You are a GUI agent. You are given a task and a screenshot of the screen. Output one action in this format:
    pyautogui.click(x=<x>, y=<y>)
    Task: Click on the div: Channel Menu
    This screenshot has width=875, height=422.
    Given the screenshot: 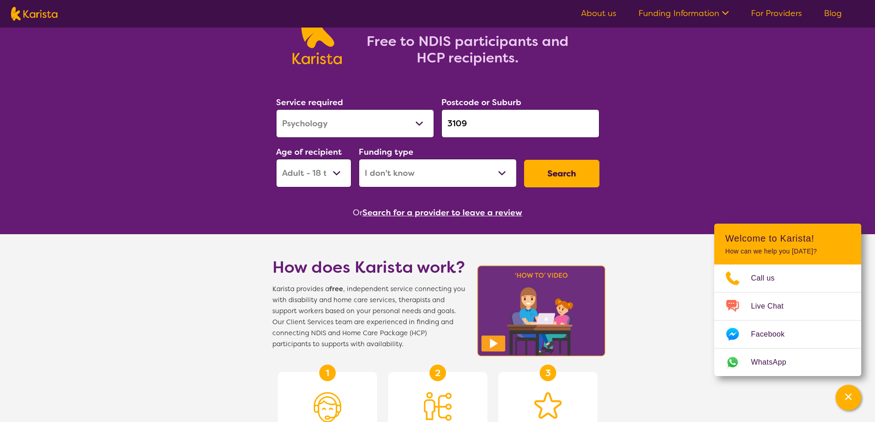 What is the action you would take?
    pyautogui.click(x=788, y=300)
    